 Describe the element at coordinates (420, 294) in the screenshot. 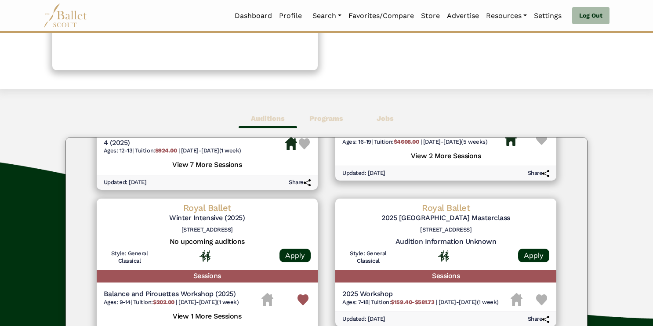

I see `h5: 2025 Workshop` at that location.